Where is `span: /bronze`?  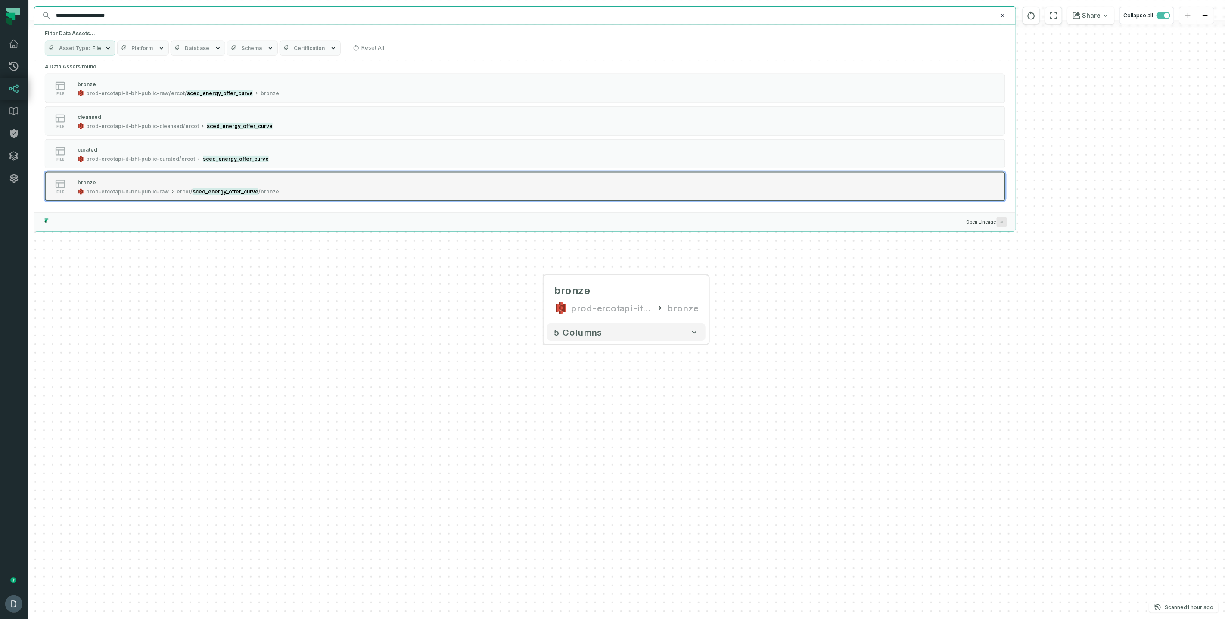
span: /bronze is located at coordinates (269, 192).